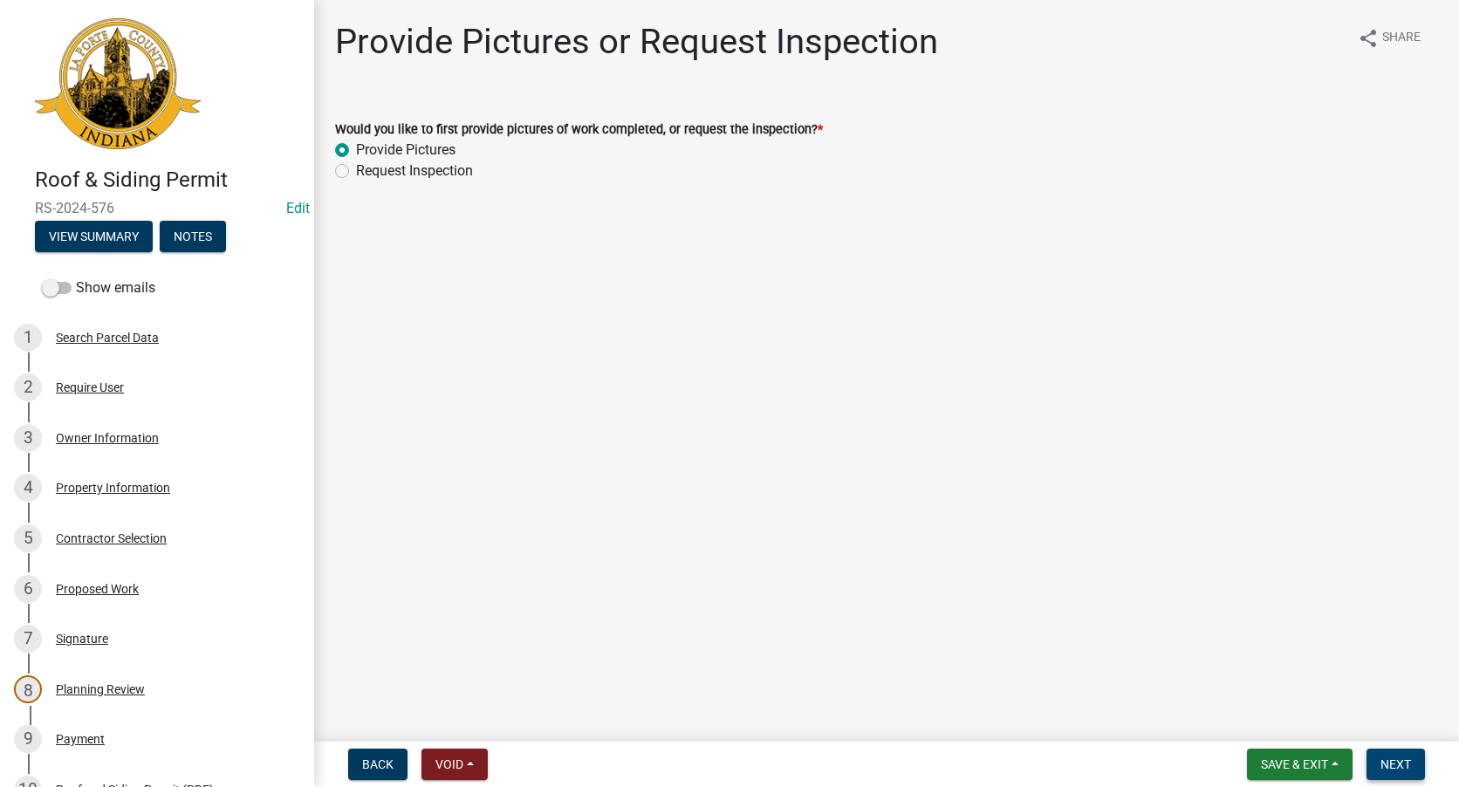 This screenshot has width=1459, height=787. I want to click on label: Provide Pictures, so click(406, 150).